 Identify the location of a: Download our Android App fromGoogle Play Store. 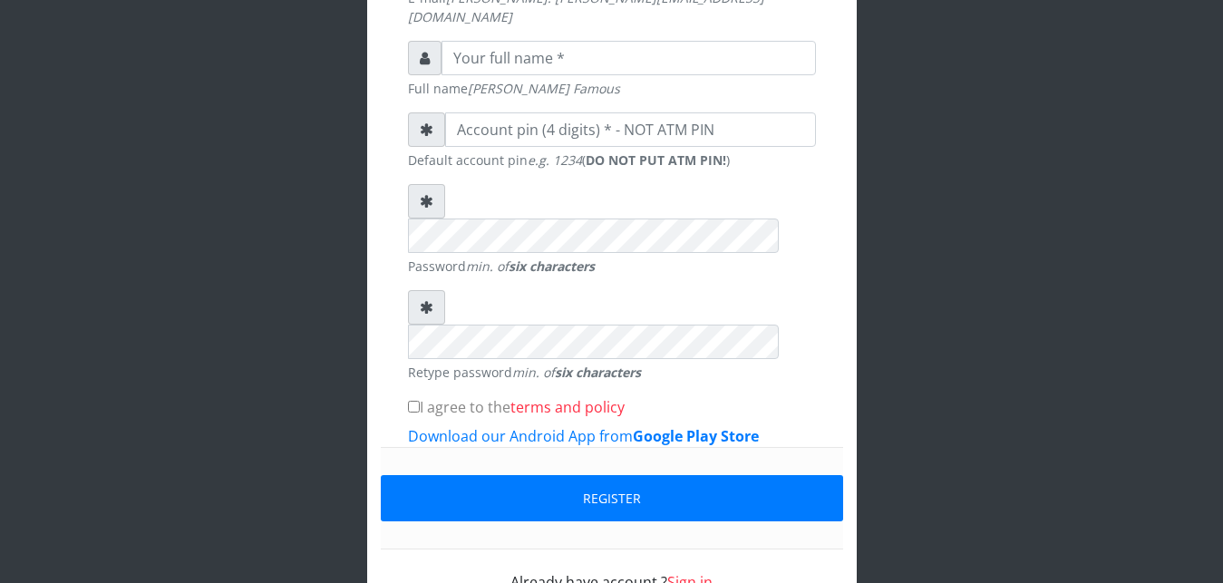
(583, 436).